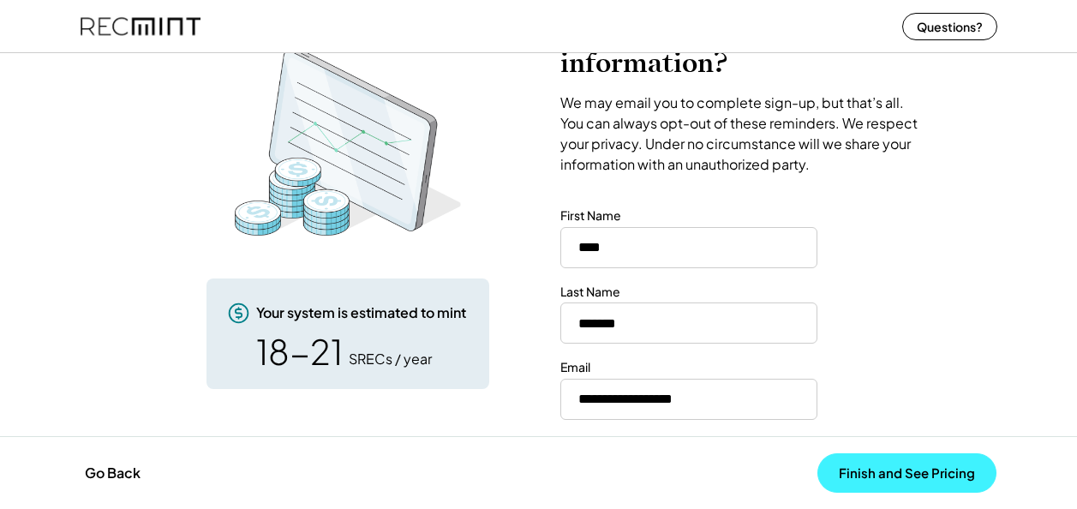 This screenshot has width=1077, height=509. I want to click on div: Last Name, so click(590, 292).